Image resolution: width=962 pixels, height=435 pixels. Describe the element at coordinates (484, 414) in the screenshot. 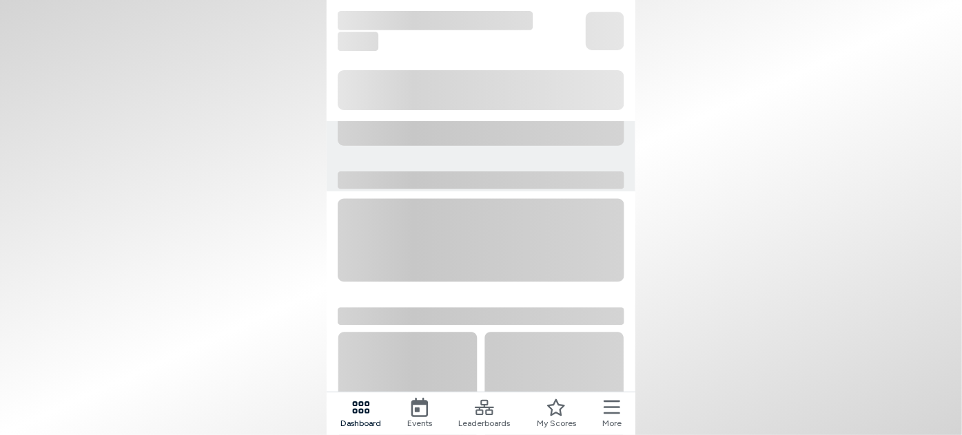

I see `a: Leaderboards` at that location.